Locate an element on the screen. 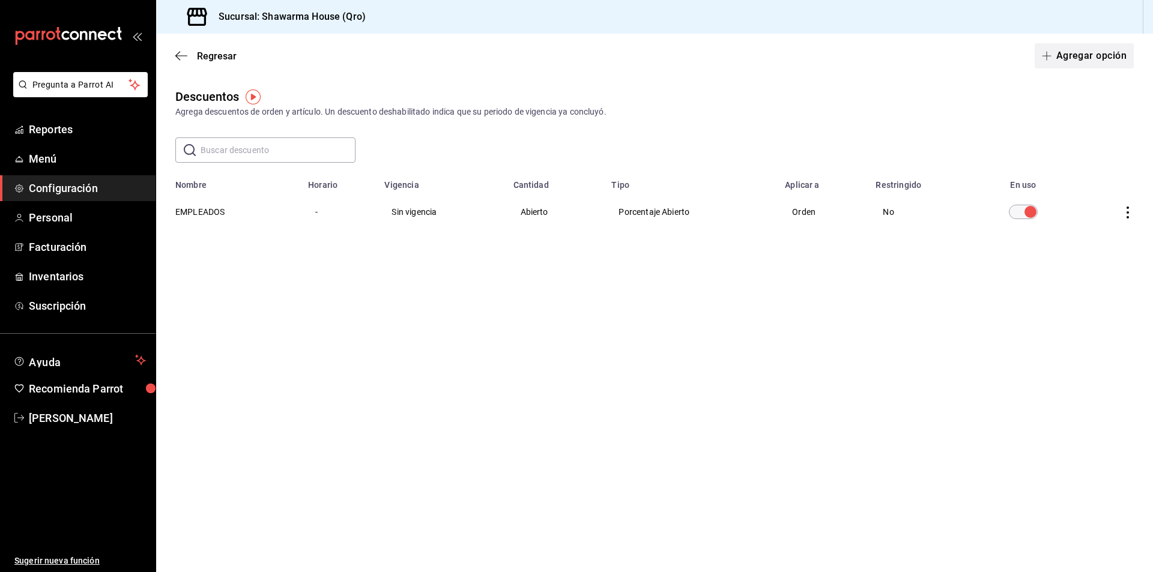 The image size is (1153, 572). span: Regresar is located at coordinates (217, 56).